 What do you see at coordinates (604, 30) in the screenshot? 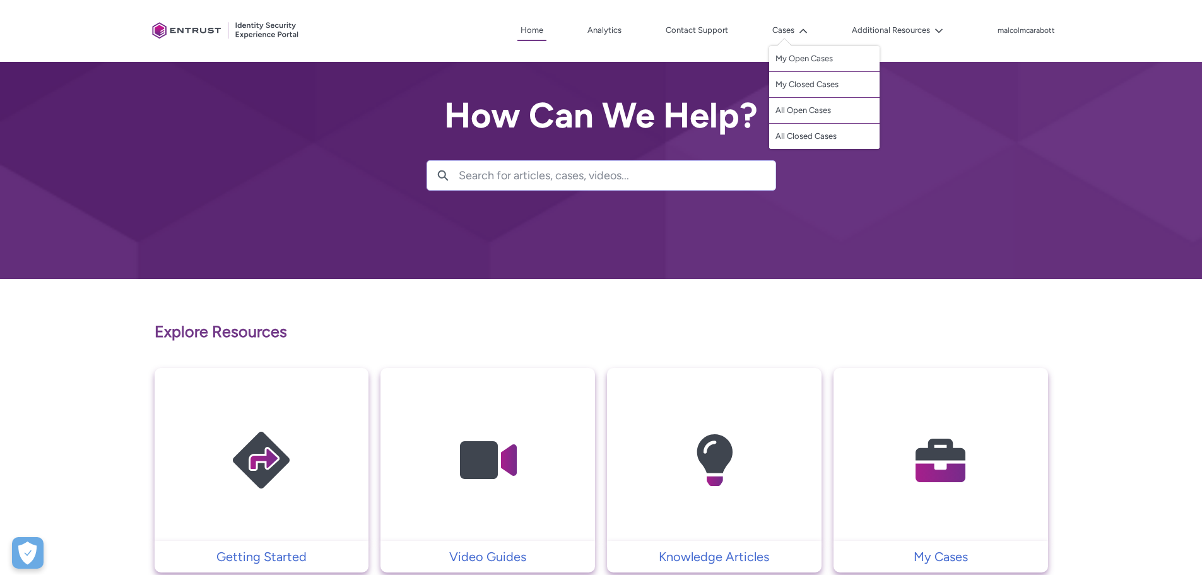
I see `a: Analytics, opens in new tab` at bounding box center [604, 30].